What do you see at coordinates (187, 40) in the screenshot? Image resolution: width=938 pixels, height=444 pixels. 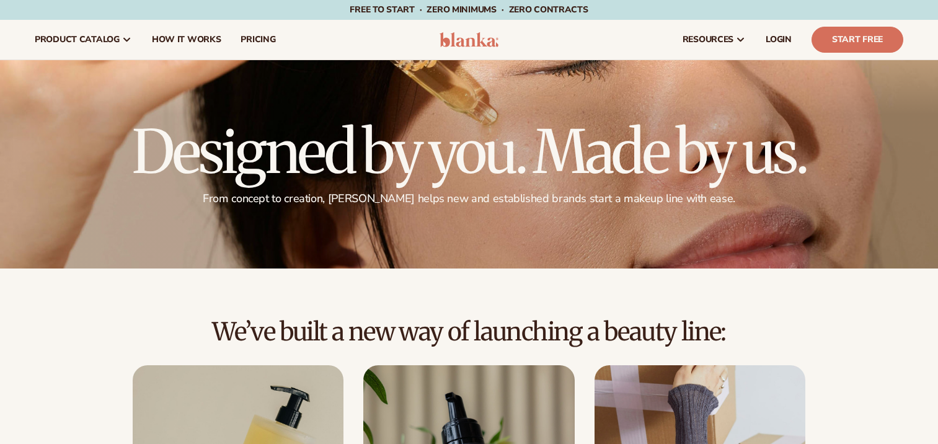 I see `span: How It Works` at bounding box center [187, 40].